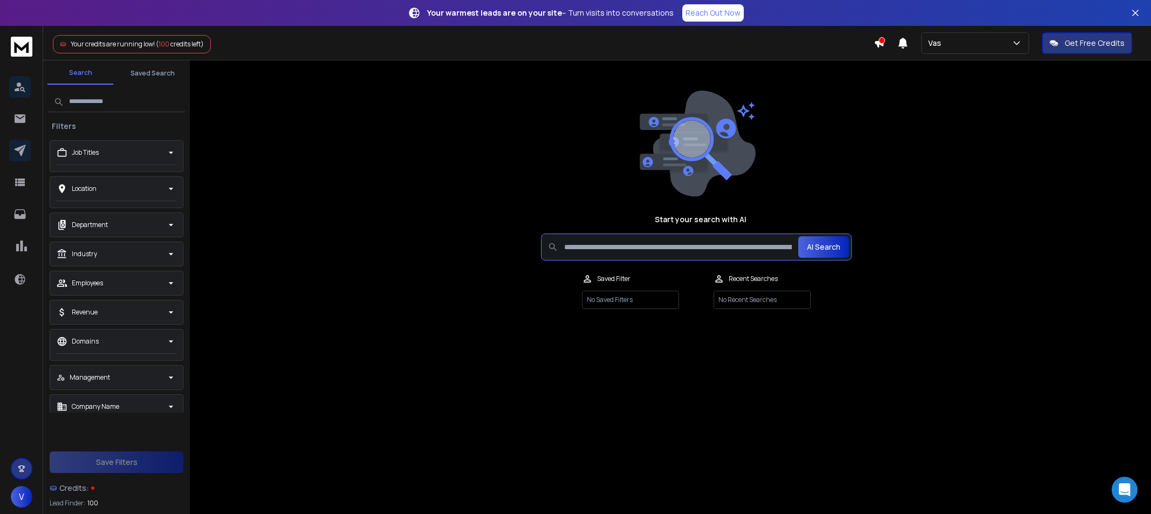 The height and width of the screenshot is (514, 1151). I want to click on p: Department, so click(90, 225).